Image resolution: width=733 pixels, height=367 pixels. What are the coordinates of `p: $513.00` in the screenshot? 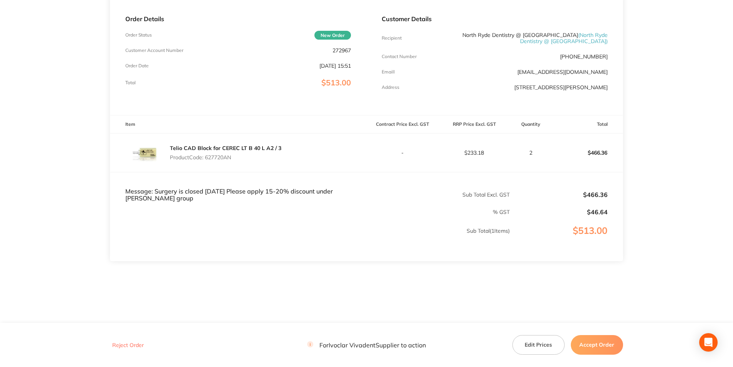 It's located at (567, 238).